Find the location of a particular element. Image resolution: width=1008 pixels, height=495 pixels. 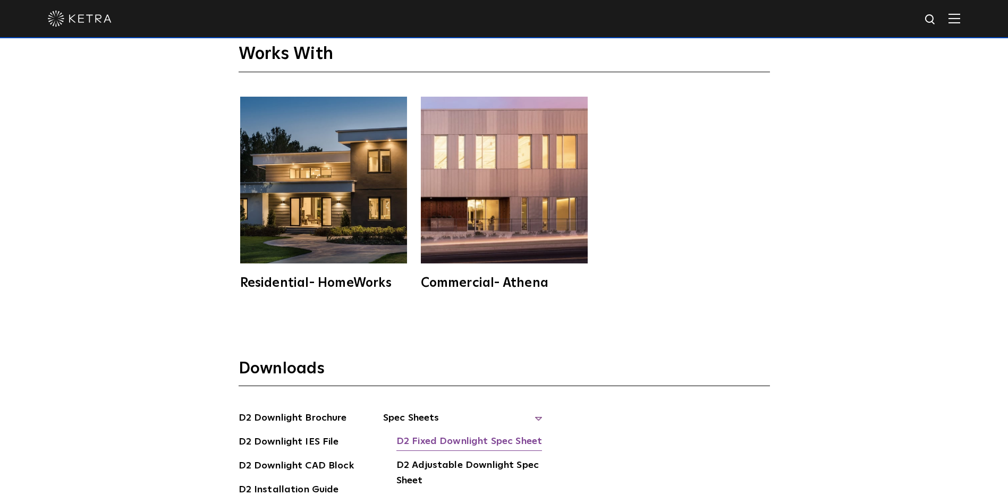

a: Commercial- Athena is located at coordinates (504, 193).